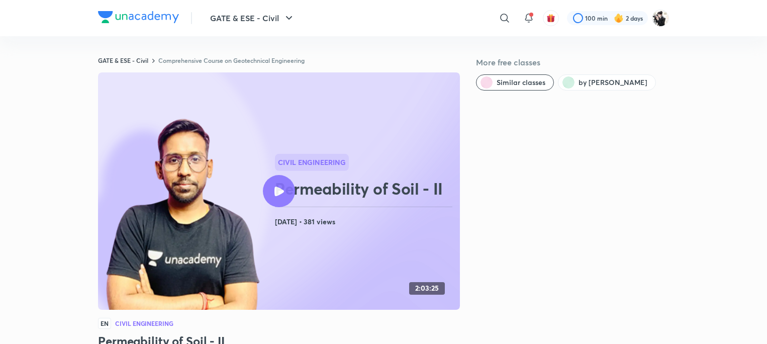 Image resolution: width=767 pixels, height=344 pixels. What do you see at coordinates (105, 323) in the screenshot?
I see `span: EN` at bounding box center [105, 323].